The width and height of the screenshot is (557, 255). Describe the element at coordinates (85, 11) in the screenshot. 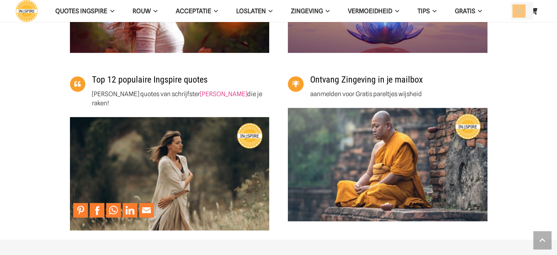

I see `a: QUOTES INGSPIREQUOTES INGSPIRE Menu` at that location.